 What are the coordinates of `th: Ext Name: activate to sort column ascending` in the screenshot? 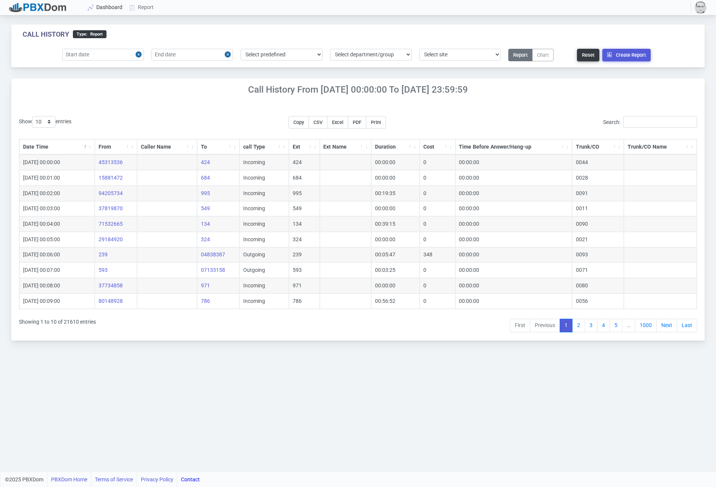 It's located at (346, 147).